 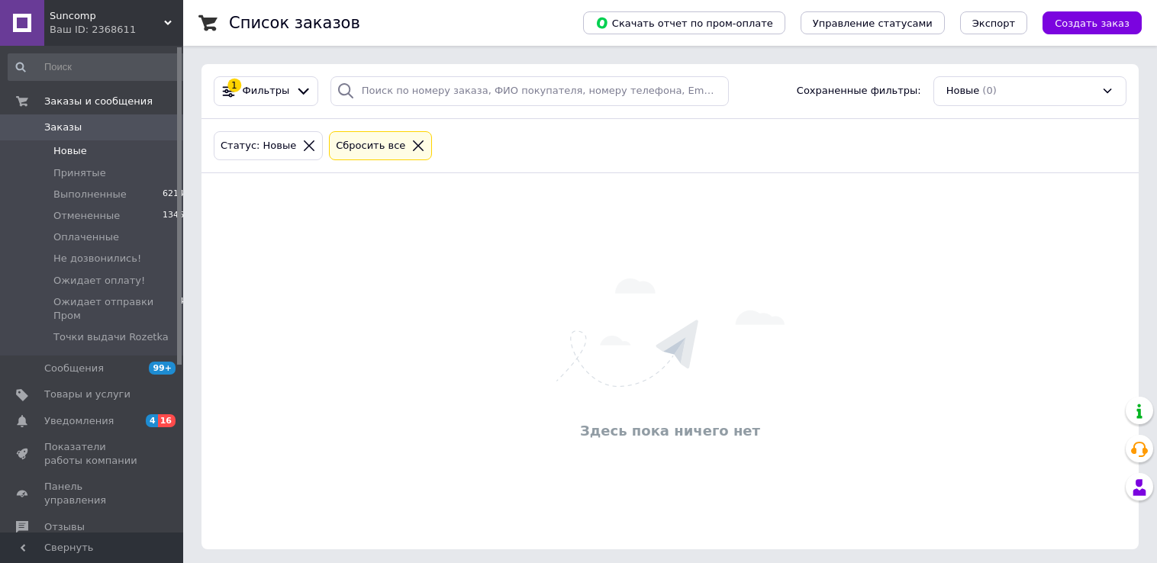 I want to click on button: Управление статусами, so click(x=873, y=23).